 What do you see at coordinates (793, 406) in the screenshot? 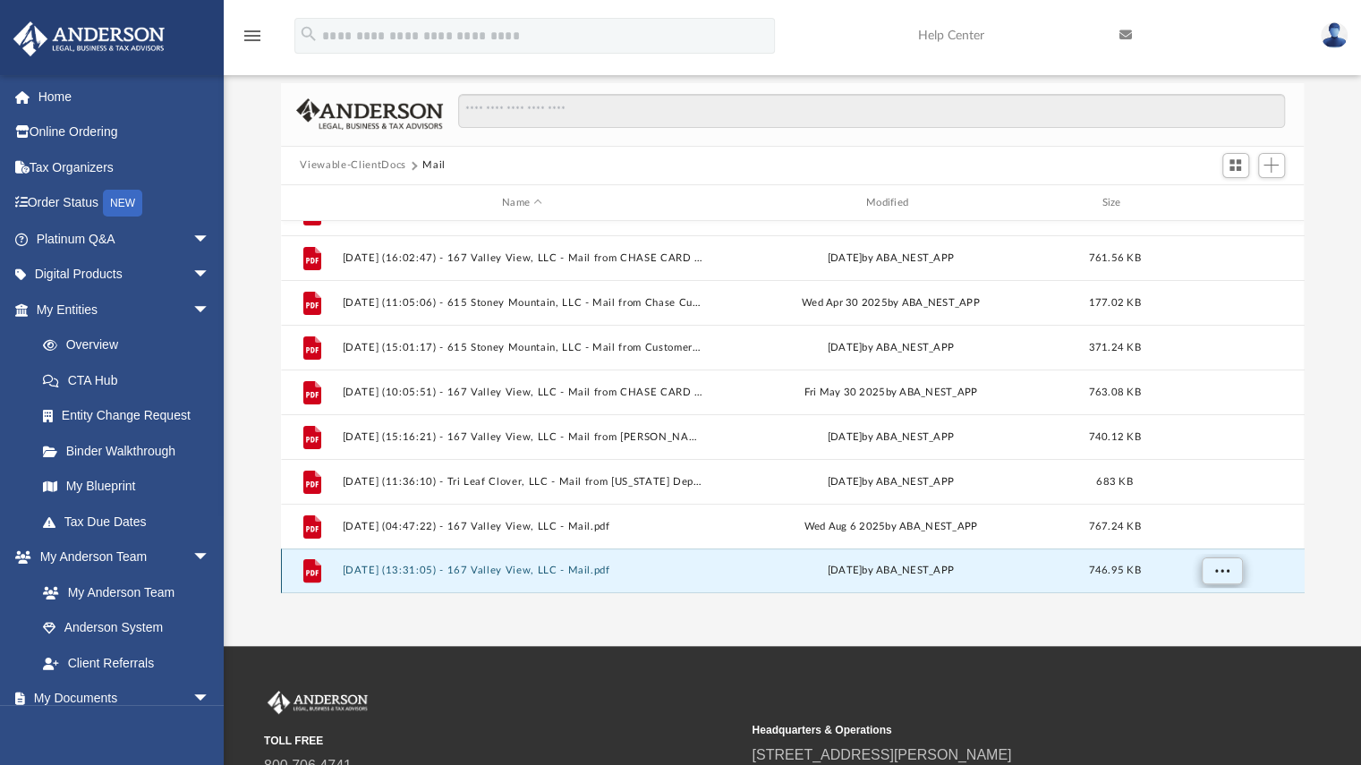
I see `div: grid` at bounding box center [793, 406].